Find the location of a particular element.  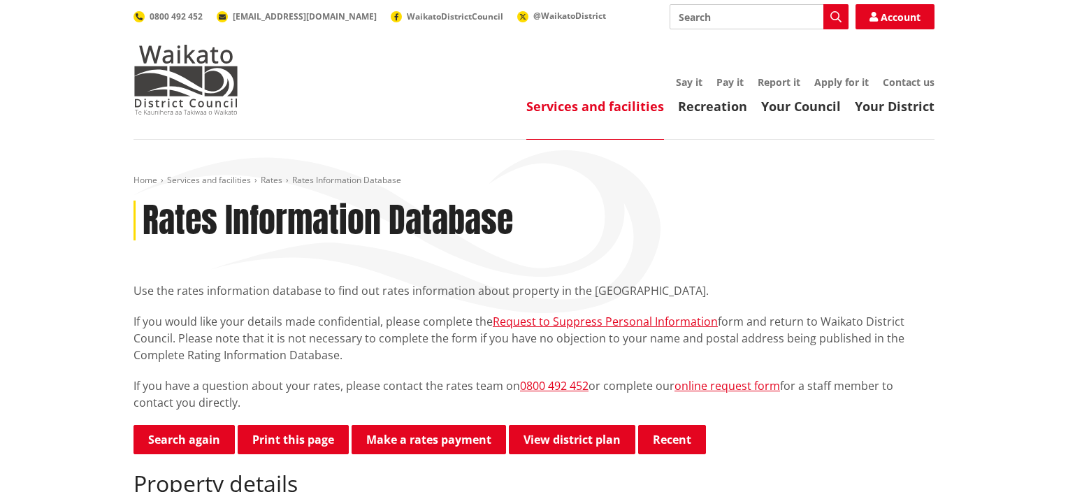

h1: Rates Information Database is located at coordinates (328, 221).